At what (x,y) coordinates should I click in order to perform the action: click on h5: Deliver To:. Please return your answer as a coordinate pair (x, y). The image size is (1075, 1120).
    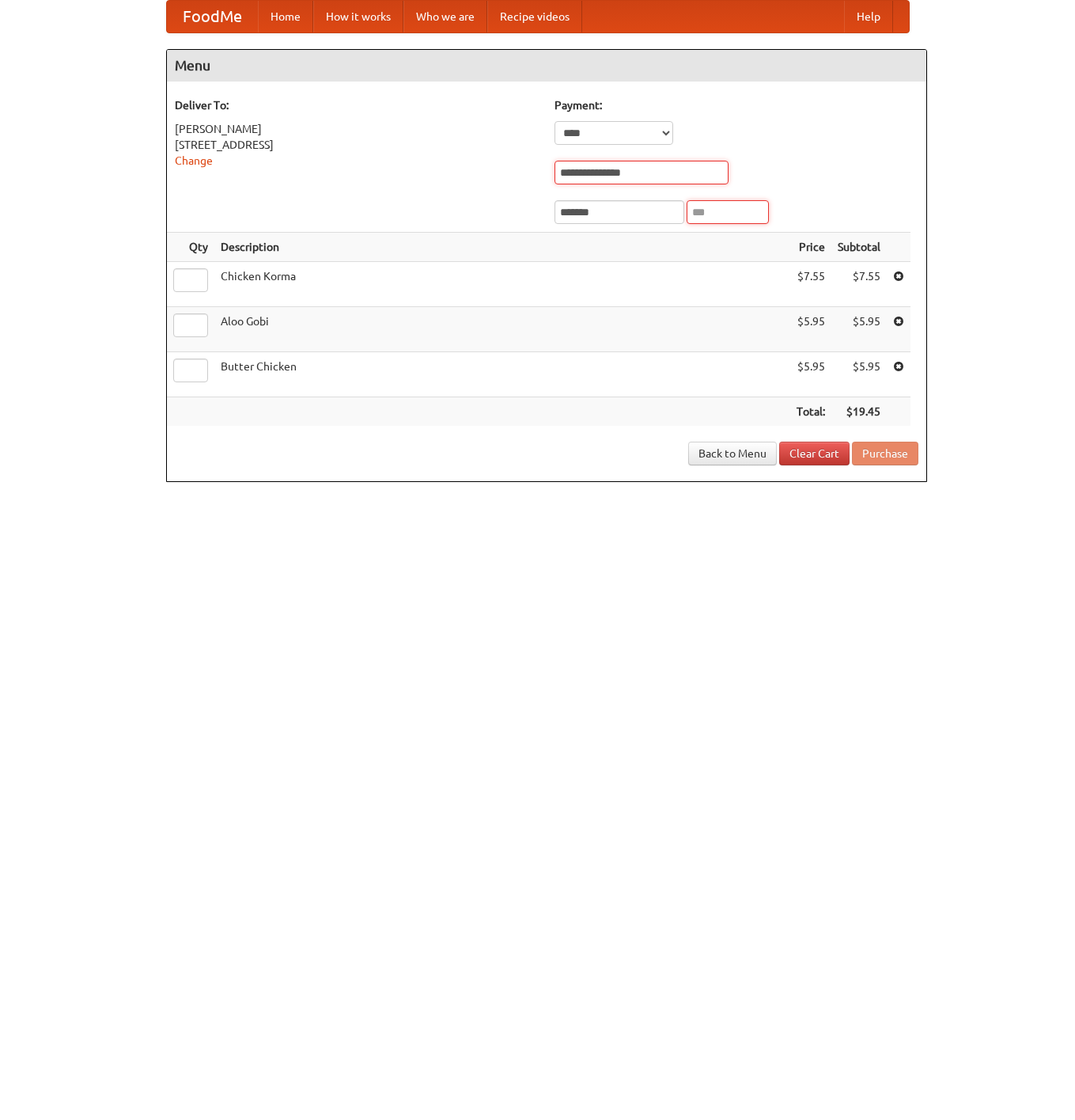
    Looking at the image, I should click on (356, 106).